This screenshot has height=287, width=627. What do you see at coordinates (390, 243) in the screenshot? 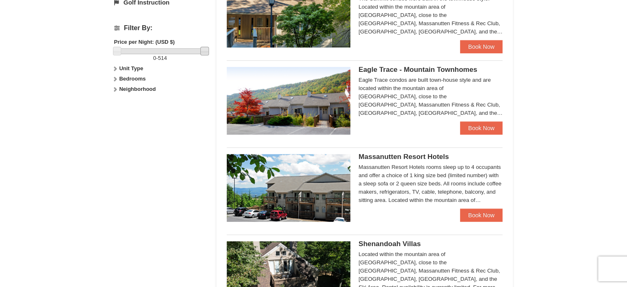
I see `span: Shenandoah Villas` at bounding box center [390, 243].